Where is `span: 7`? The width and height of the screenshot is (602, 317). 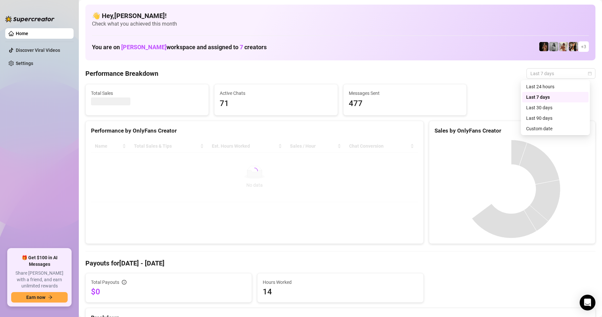 span: 7 is located at coordinates (241, 47).